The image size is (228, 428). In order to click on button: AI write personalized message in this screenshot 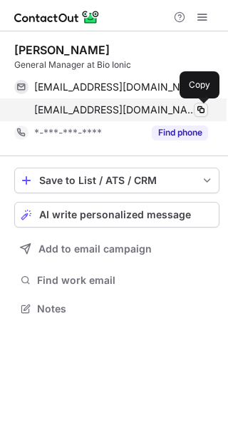, I will do `click(117, 215)`.